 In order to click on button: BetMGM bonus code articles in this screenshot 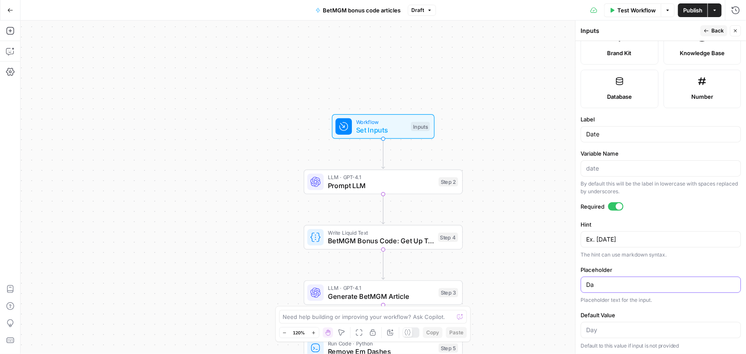, I will do `click(358, 10)`.